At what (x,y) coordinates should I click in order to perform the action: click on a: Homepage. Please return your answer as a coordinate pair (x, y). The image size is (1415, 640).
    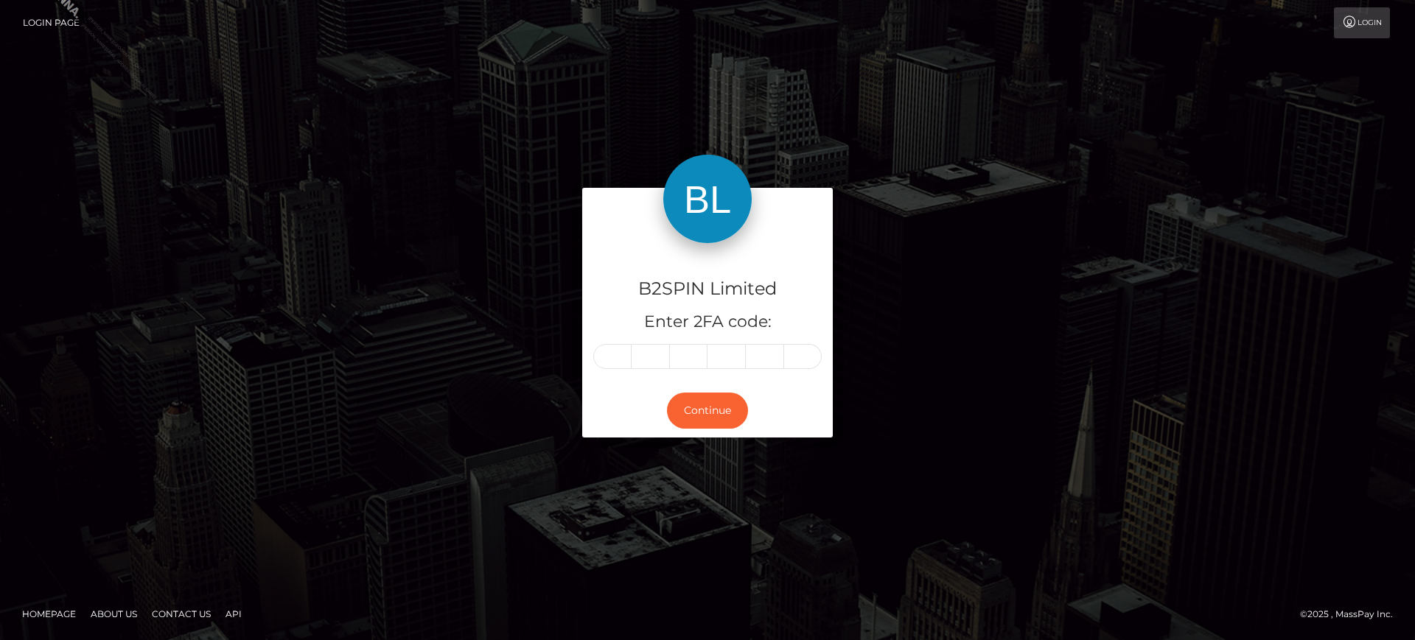
    Looking at the image, I should click on (49, 614).